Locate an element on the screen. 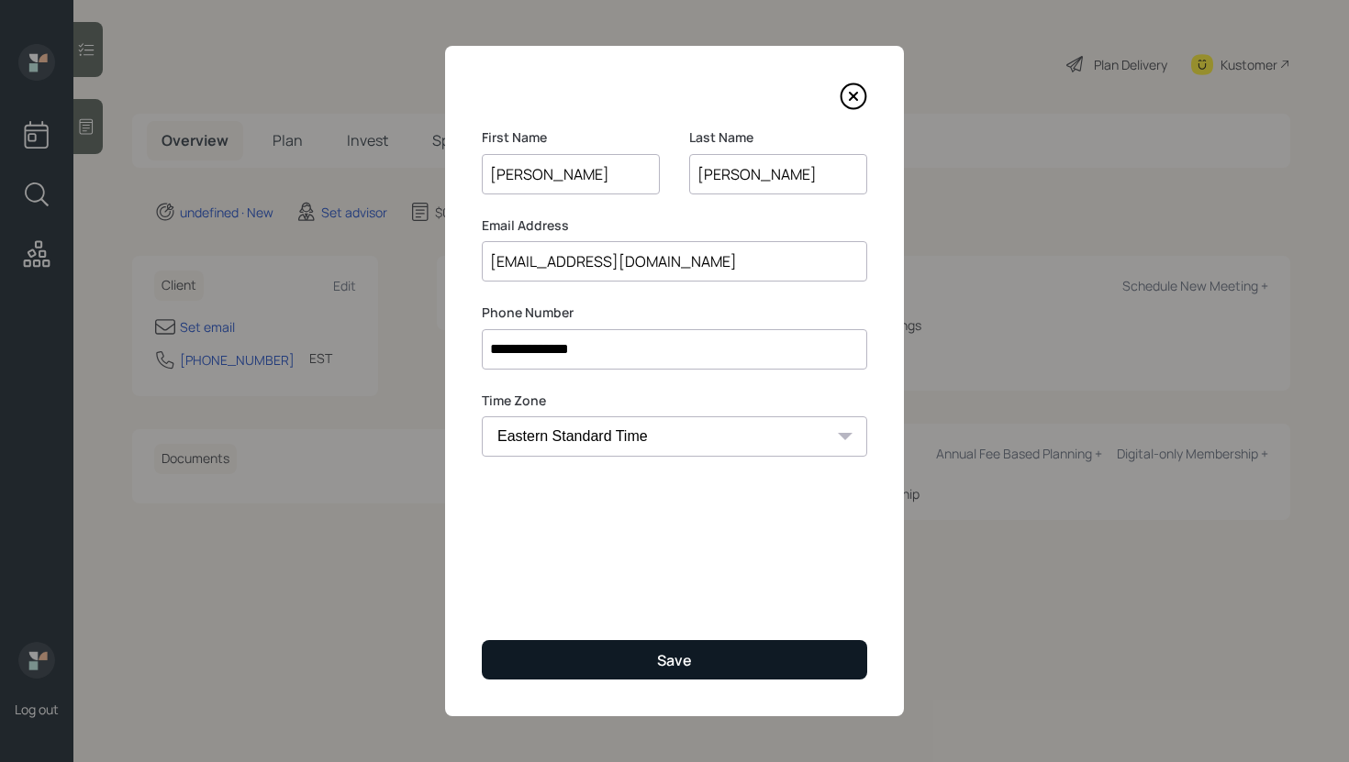  label: Last Name is located at coordinates (778, 138).